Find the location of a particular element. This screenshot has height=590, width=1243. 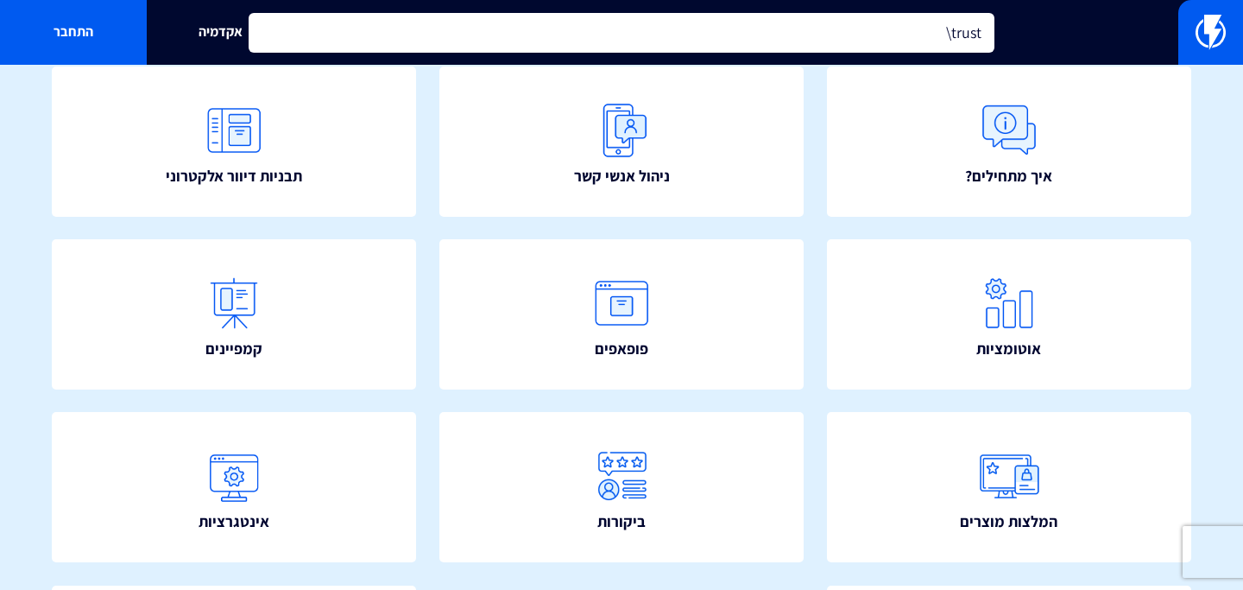

input: חיפוש מהיר... is located at coordinates (622, 33).